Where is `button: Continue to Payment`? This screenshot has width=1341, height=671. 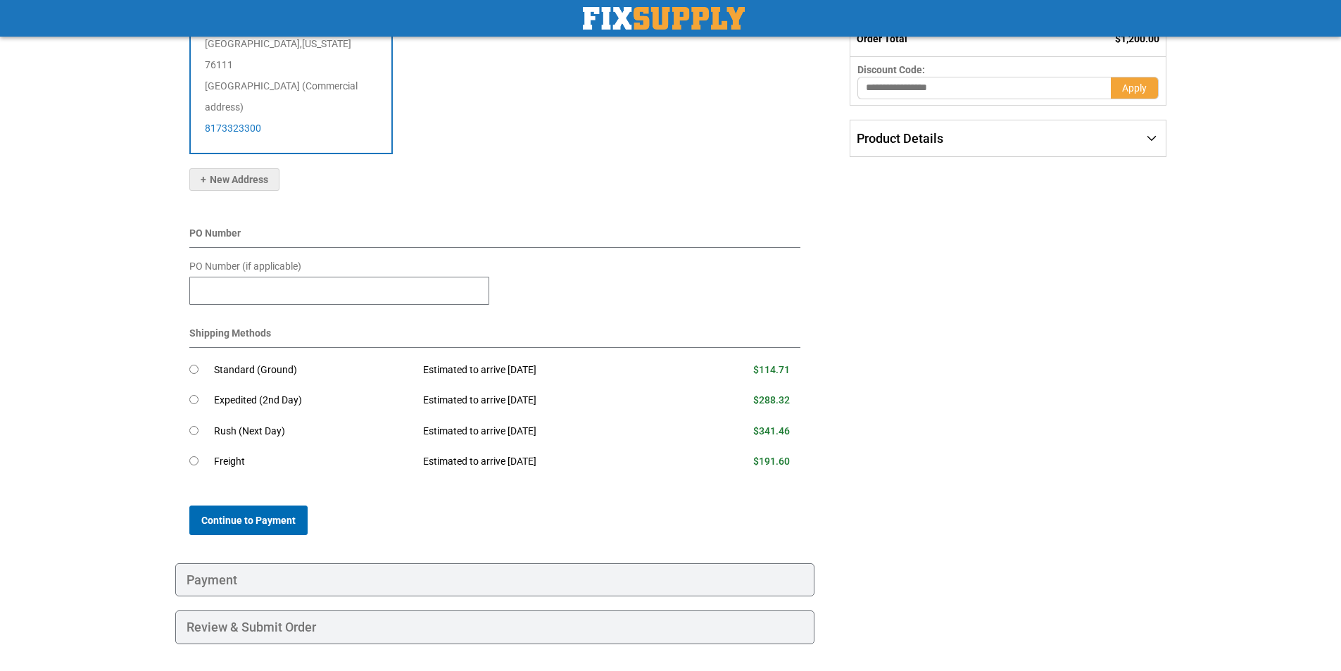
button: Continue to Payment is located at coordinates (249, 520).